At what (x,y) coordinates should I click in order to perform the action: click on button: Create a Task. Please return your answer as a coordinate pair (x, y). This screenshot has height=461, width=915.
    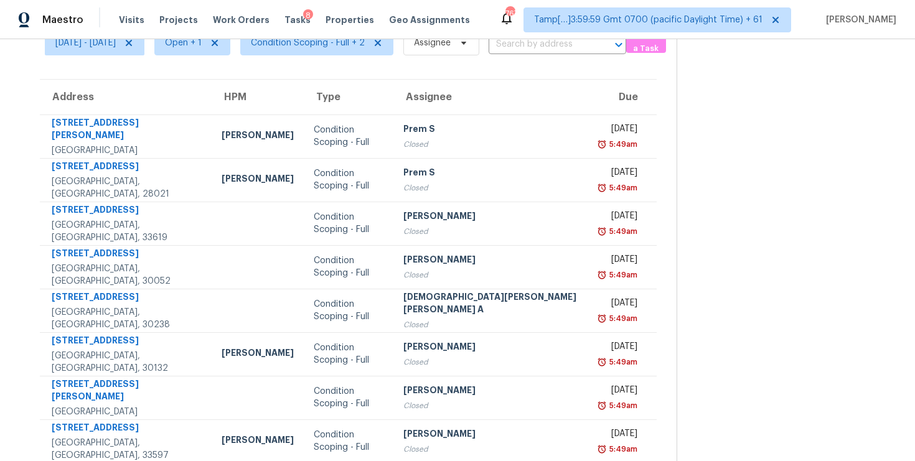
    Looking at the image, I should click on (646, 41).